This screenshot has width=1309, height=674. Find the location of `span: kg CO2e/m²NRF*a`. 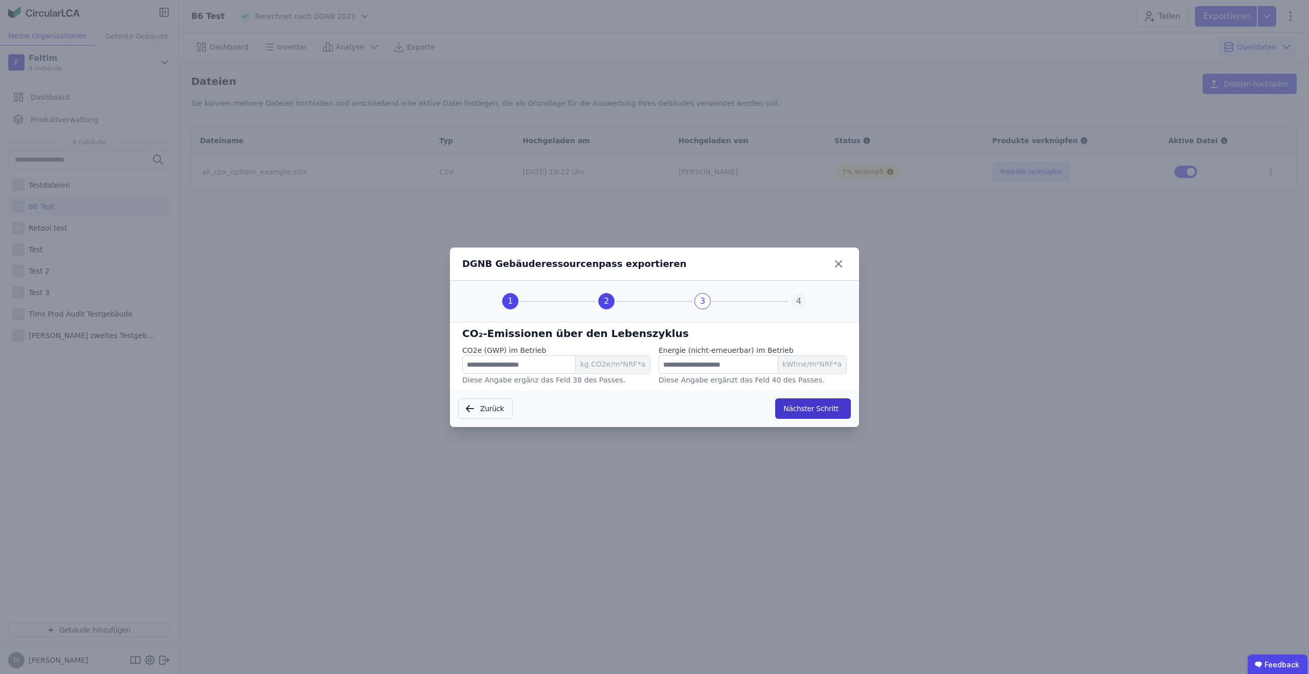

span: kg CO2e/m²NRF*a is located at coordinates (612, 364).